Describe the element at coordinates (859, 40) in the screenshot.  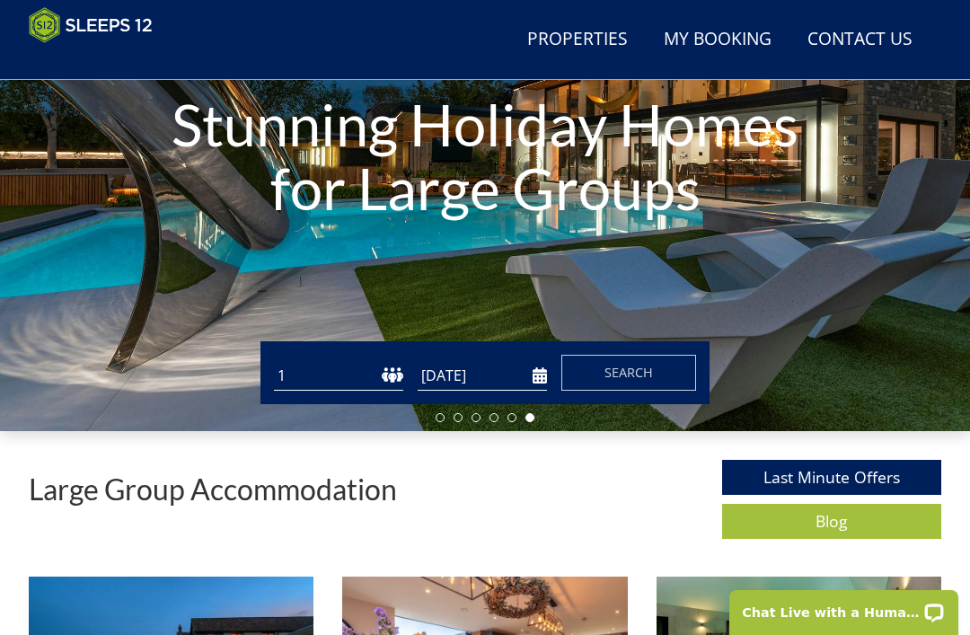
I see `a: Contact Us` at that location.